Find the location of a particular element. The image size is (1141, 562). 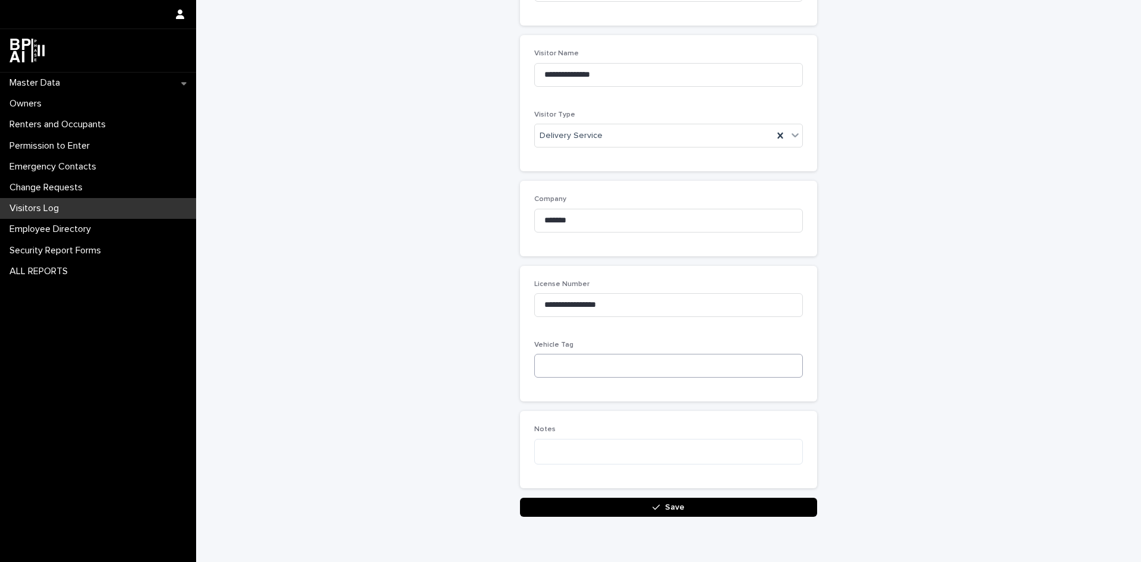

p: ALL REPORTS is located at coordinates (41, 271).